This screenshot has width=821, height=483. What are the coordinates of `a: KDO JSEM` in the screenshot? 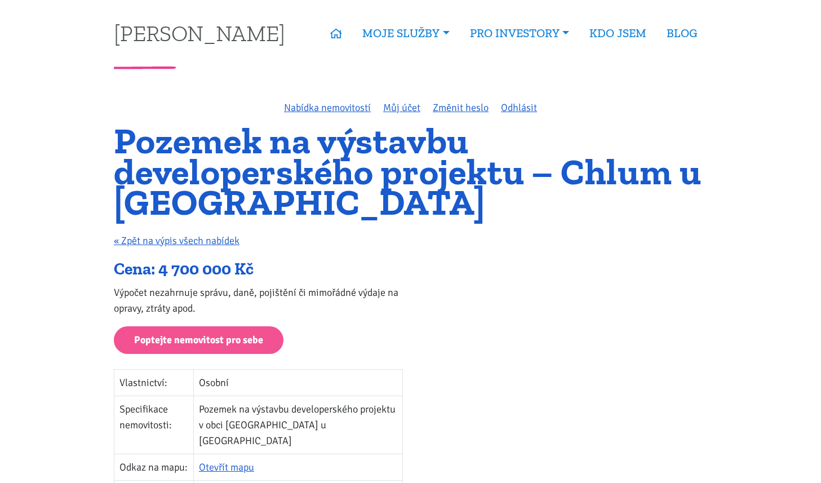 It's located at (618, 33).